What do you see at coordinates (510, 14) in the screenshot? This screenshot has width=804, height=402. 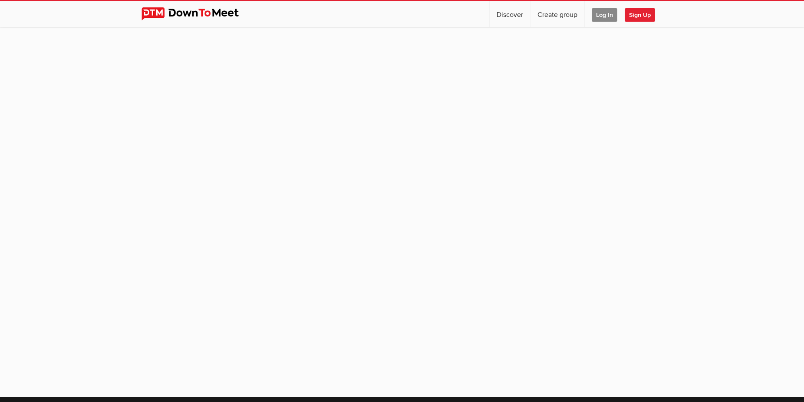 I see `a: Discover` at bounding box center [510, 14].